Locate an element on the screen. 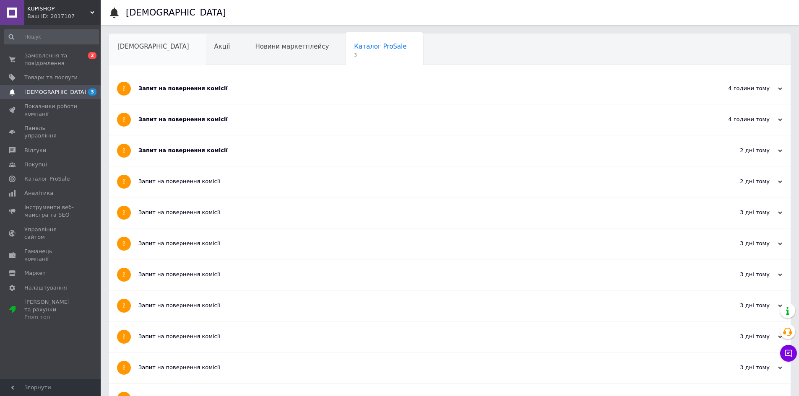 The height and width of the screenshot is (396, 799). span: Показники роботи компанії is located at coordinates (51, 110).